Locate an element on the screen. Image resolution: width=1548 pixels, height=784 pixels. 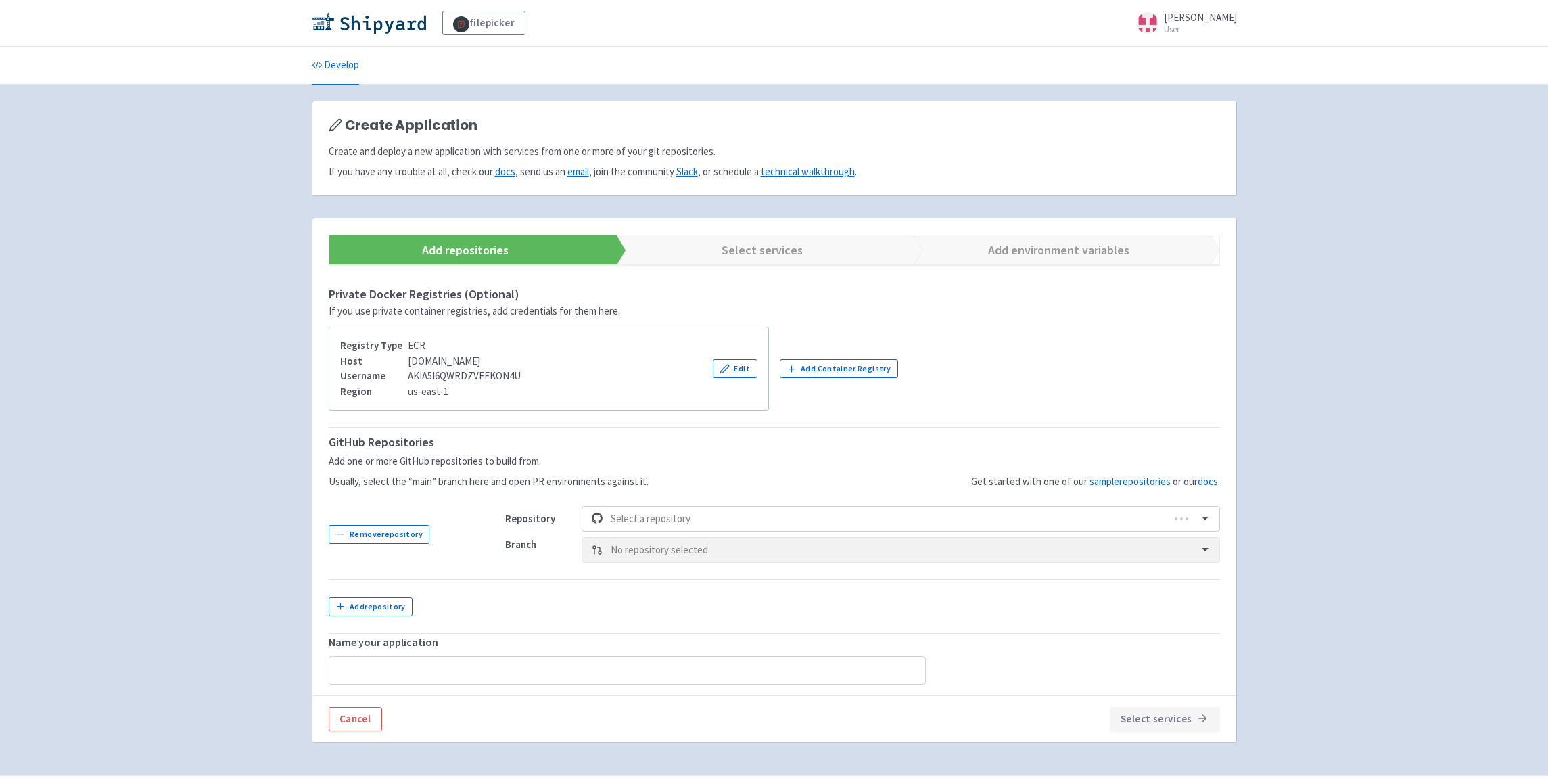
div: AKIA5I6QWRDZVFEKON4U is located at coordinates (430, 376).